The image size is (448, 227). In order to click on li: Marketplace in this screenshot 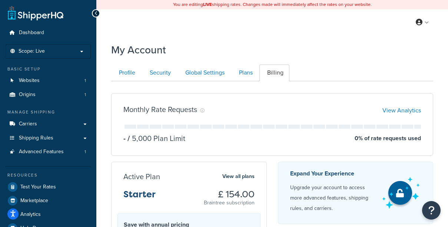, I will do `click(48, 200)`.